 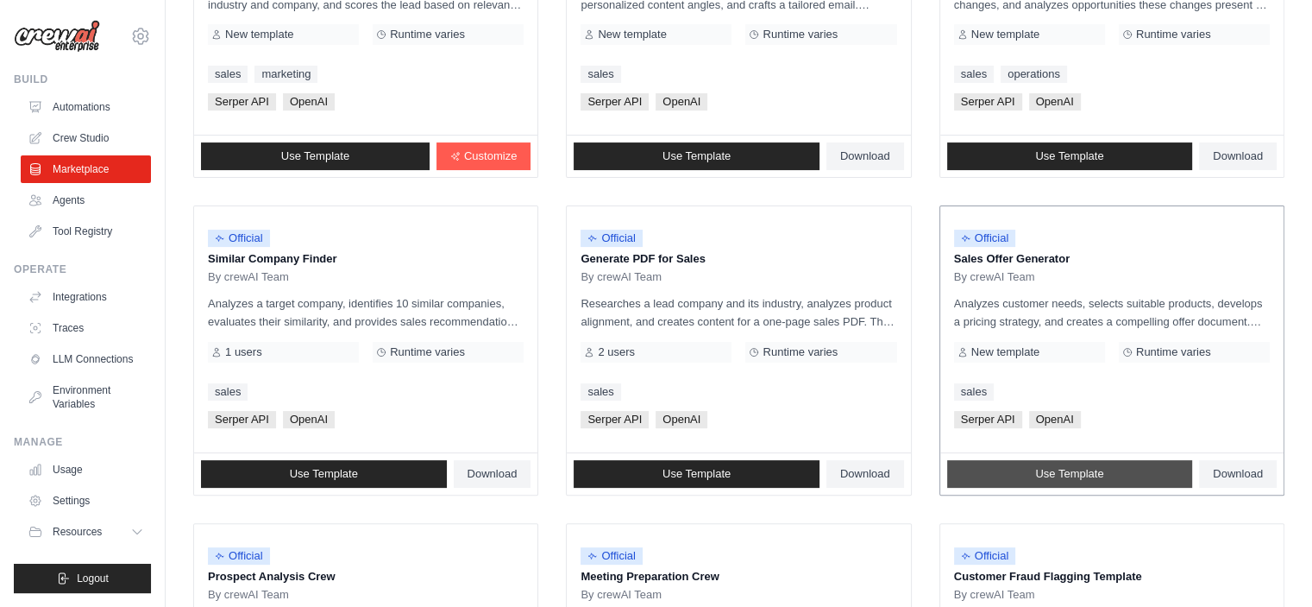 I want to click on a: marketing, so click(x=286, y=74).